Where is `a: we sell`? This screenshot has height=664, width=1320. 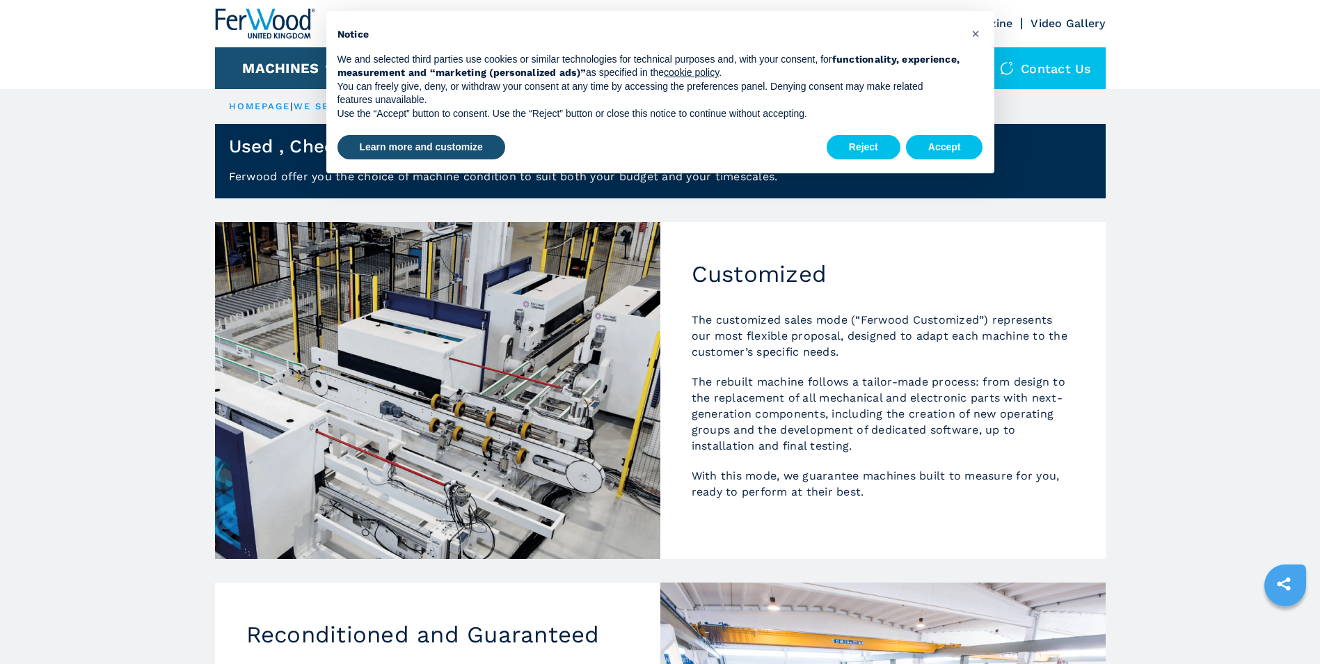 a: we sell is located at coordinates (319, 106).